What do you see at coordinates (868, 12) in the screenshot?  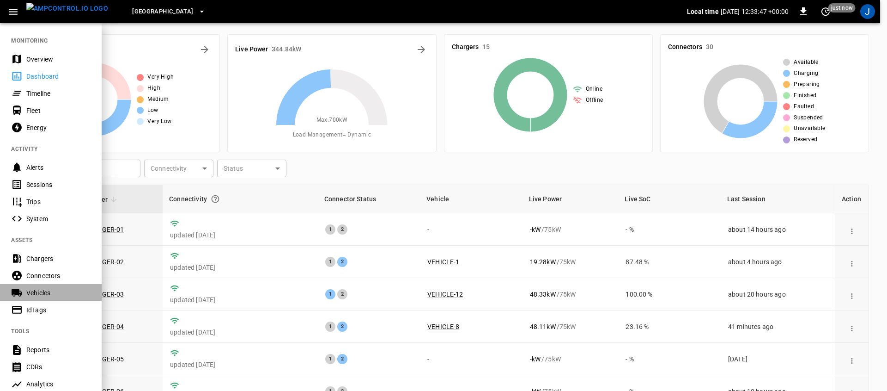 I see `div: profile-icon` at bounding box center [868, 12].